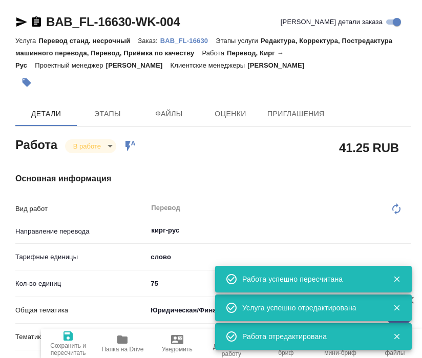  What do you see at coordinates (70, 65) in the screenshot?
I see `p: Проектный менеджер` at bounding box center [70, 65].